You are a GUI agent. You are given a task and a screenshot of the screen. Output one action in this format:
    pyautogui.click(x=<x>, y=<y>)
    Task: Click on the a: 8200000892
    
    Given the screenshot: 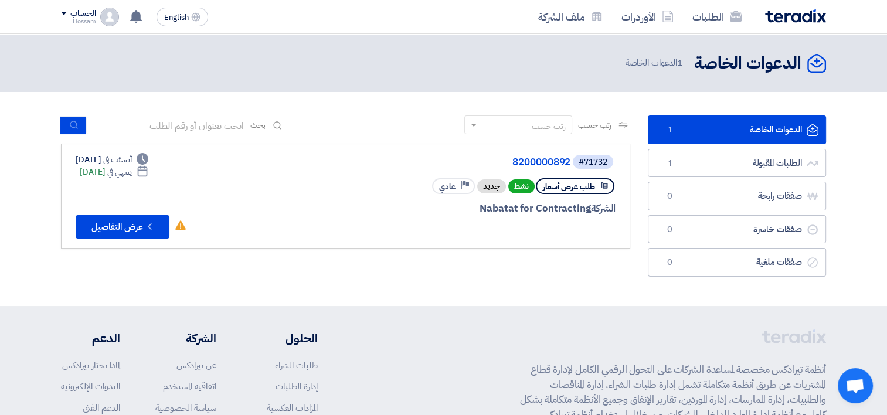 What is the action you would take?
    pyautogui.click(x=453, y=162)
    